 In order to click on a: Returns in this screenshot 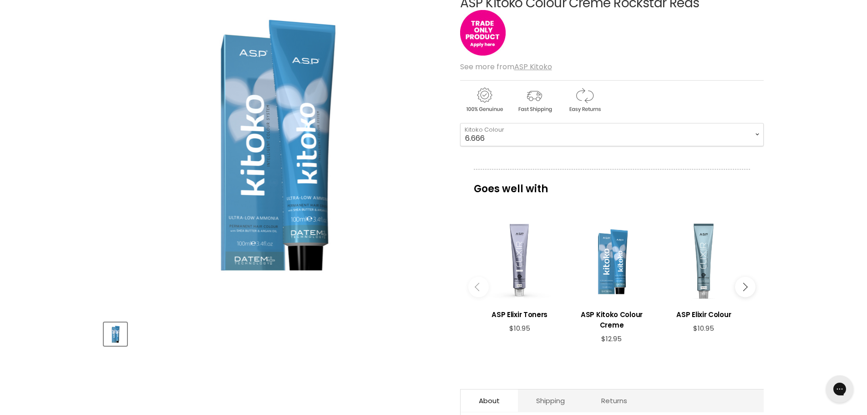, I will do `click(614, 400)`.